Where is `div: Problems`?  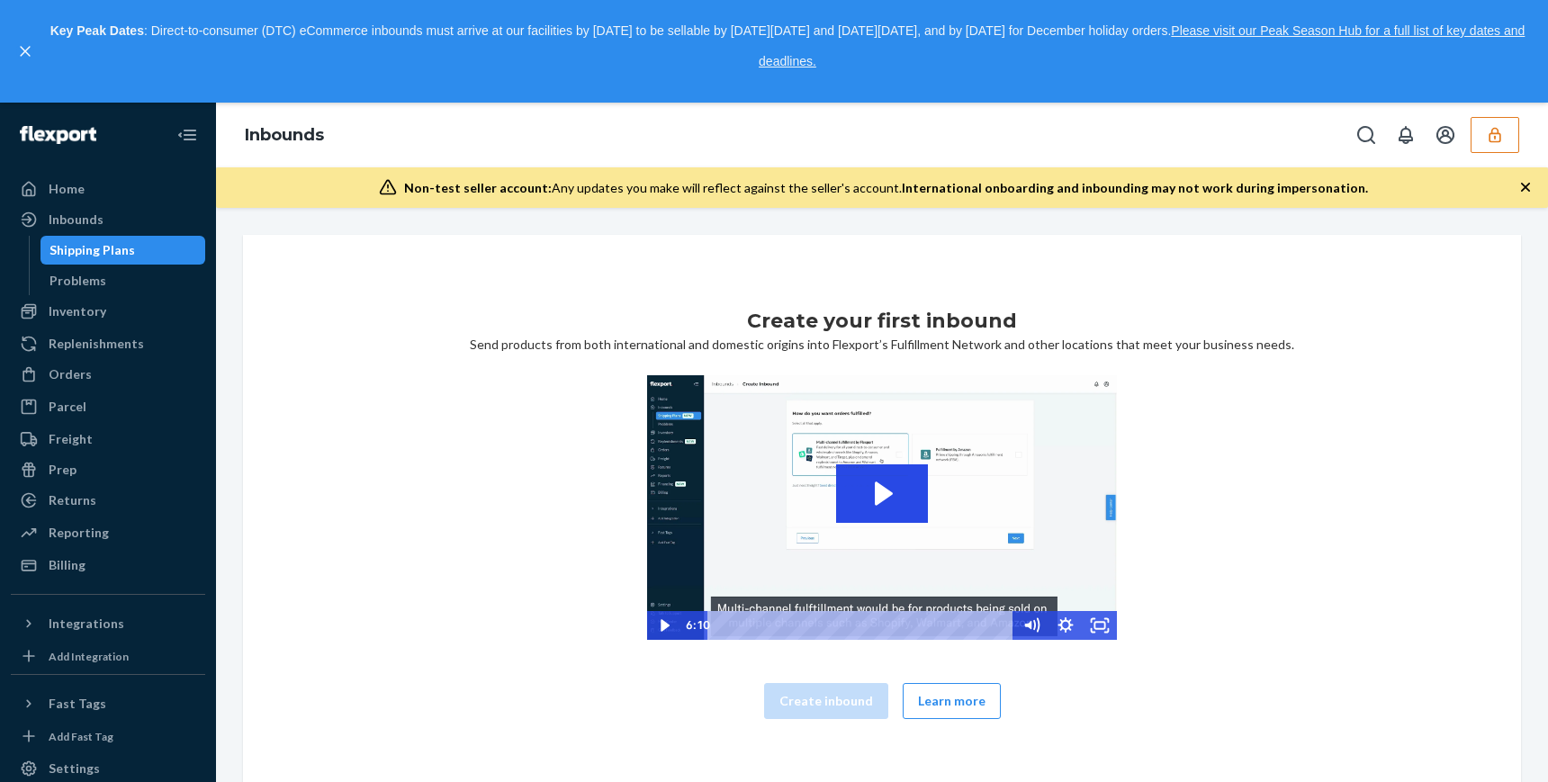
div: Problems is located at coordinates (77, 281).